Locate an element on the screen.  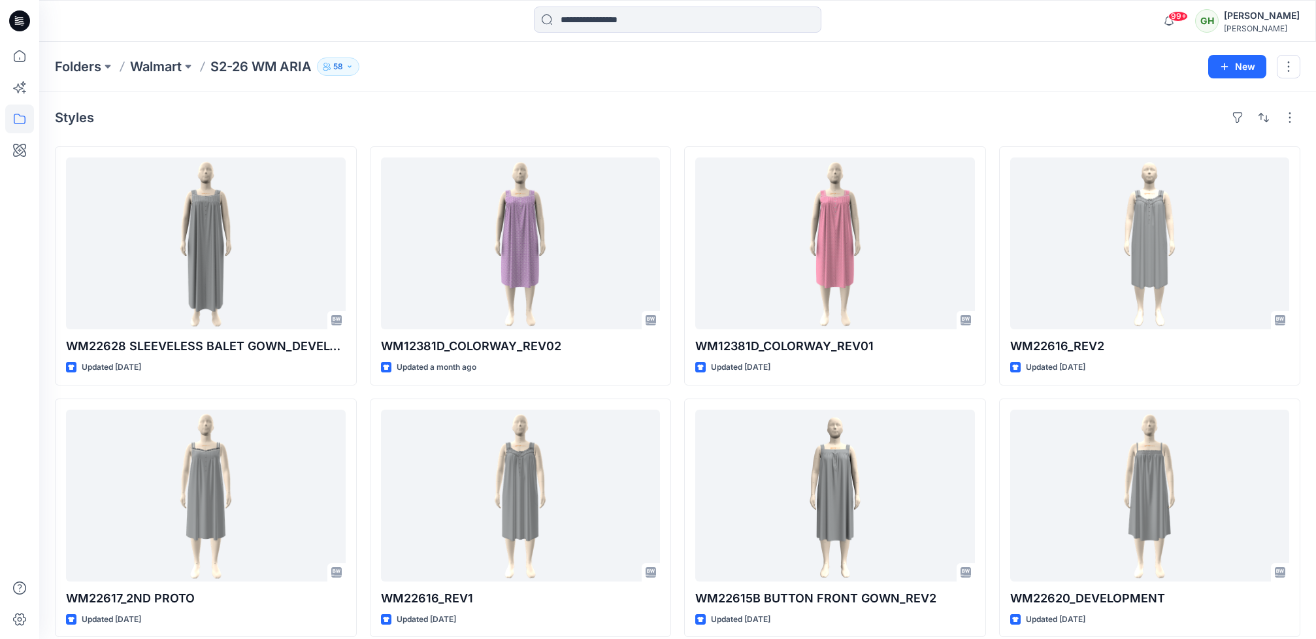
button: 58 is located at coordinates (338, 67).